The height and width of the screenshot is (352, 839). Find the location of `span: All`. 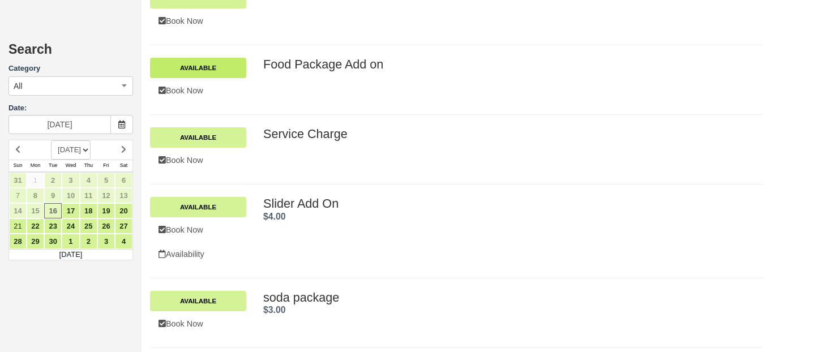

span: All is located at coordinates (18, 86).